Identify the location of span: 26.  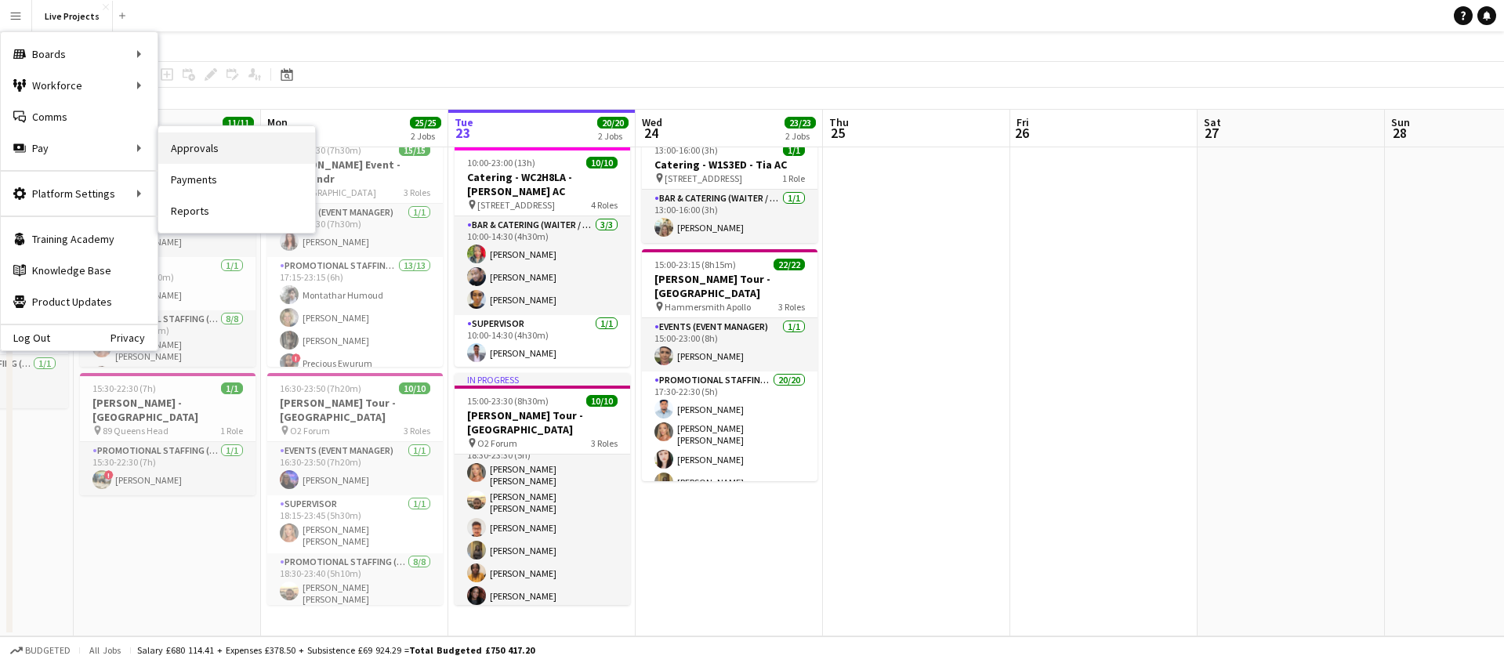
(1021, 132).